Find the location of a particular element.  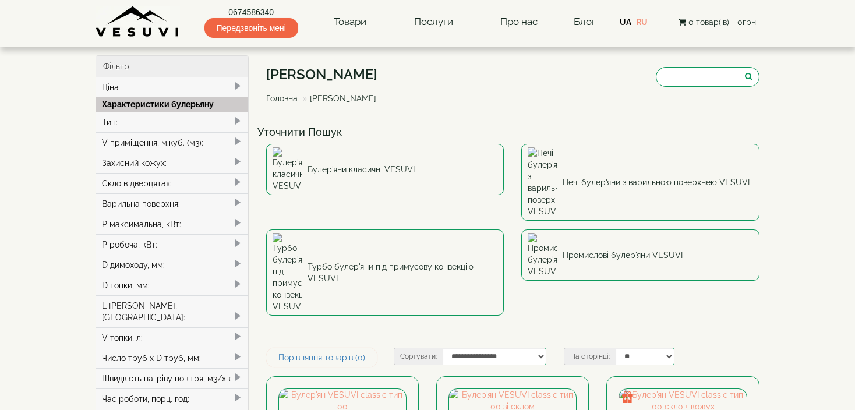

a: Печі булер'яни з варильною поверхнею VESUVI Печі булер'яни з варильною поверхнею VESUVI is located at coordinates (640, 182).